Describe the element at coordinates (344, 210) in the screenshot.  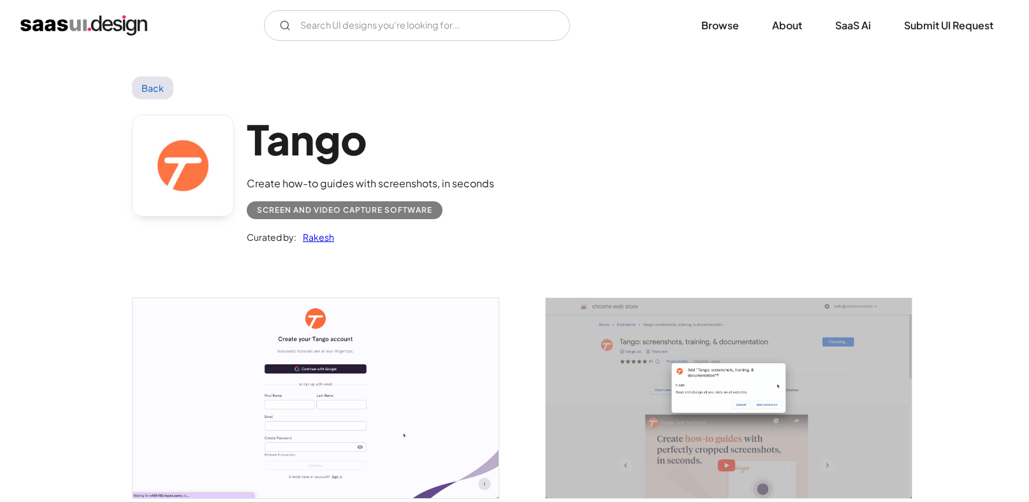
I see `div: Screen and Video Capture Software` at that location.